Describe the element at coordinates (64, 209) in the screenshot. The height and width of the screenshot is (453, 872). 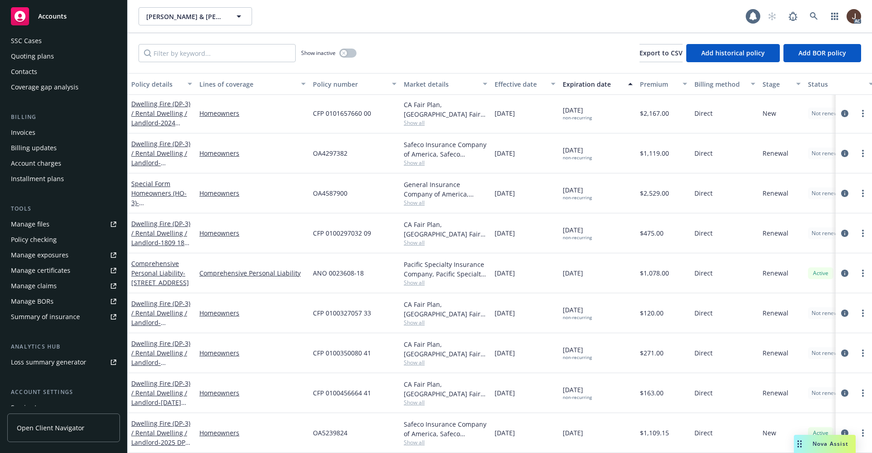
I see `div: Tools` at that location.